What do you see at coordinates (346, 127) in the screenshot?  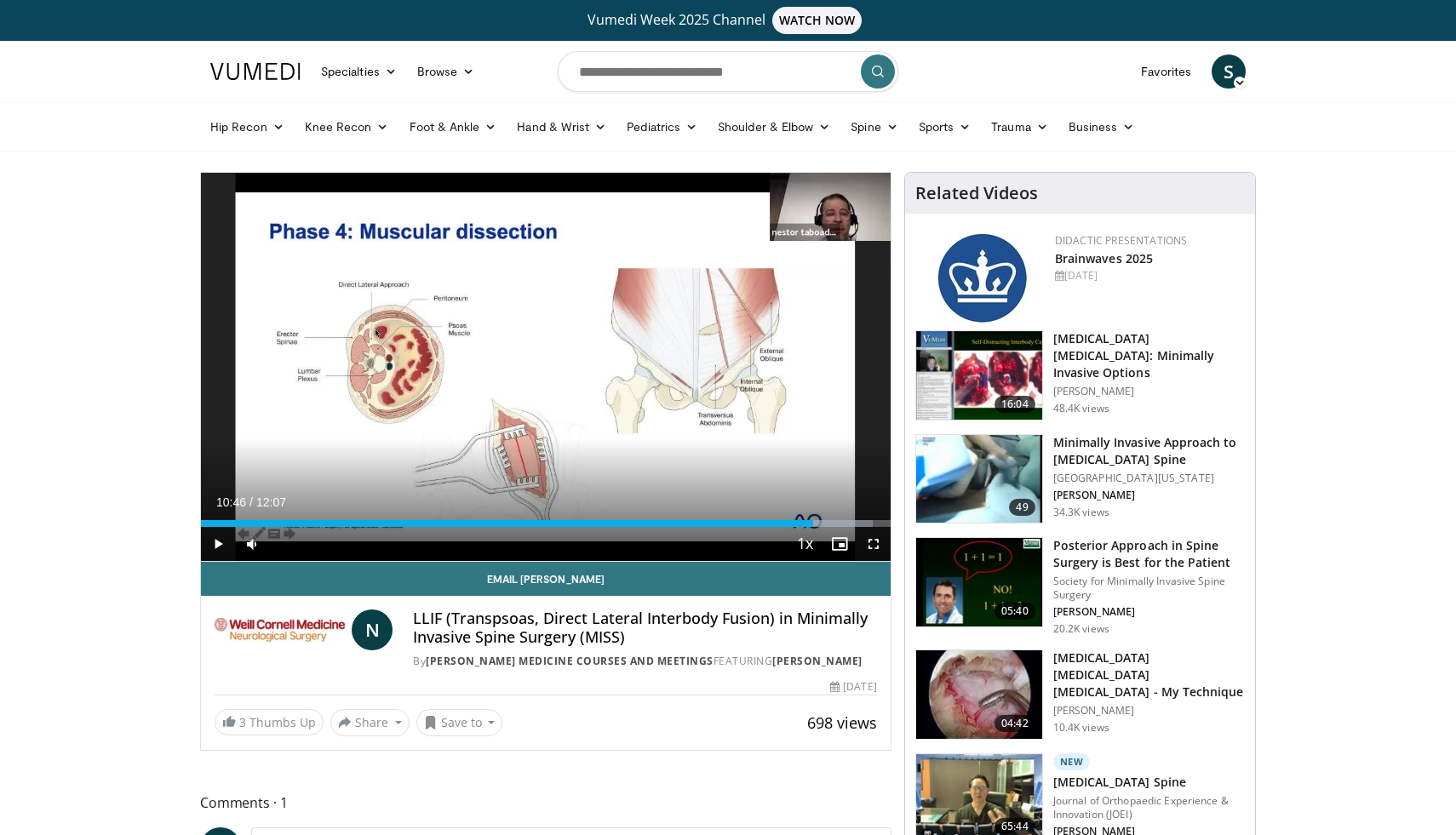 I see `a: Knee Recon` at bounding box center [346, 127].